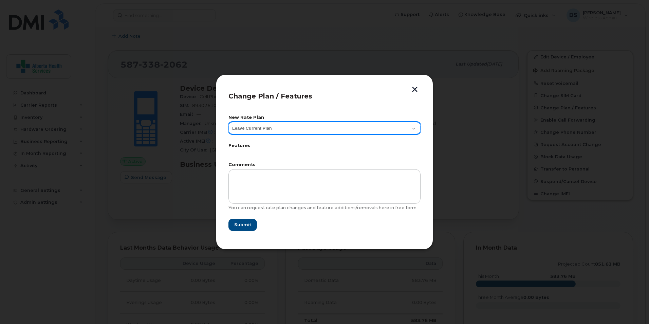  Describe the element at coordinates (270, 96) in the screenshot. I see `span: Change Plan / Features` at that location.